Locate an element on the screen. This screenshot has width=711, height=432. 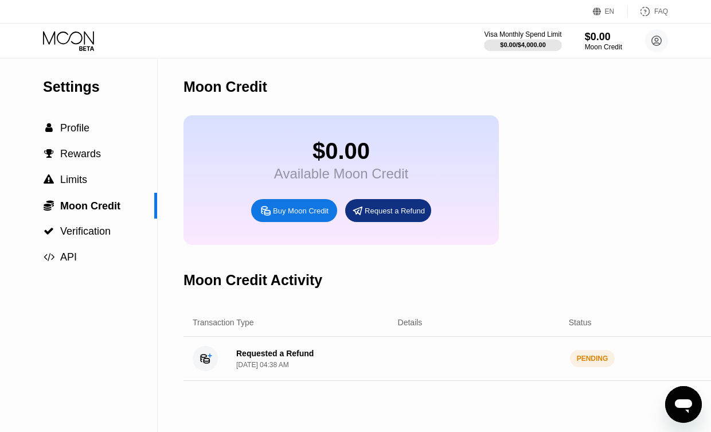
div: PENDING is located at coordinates (592, 358).